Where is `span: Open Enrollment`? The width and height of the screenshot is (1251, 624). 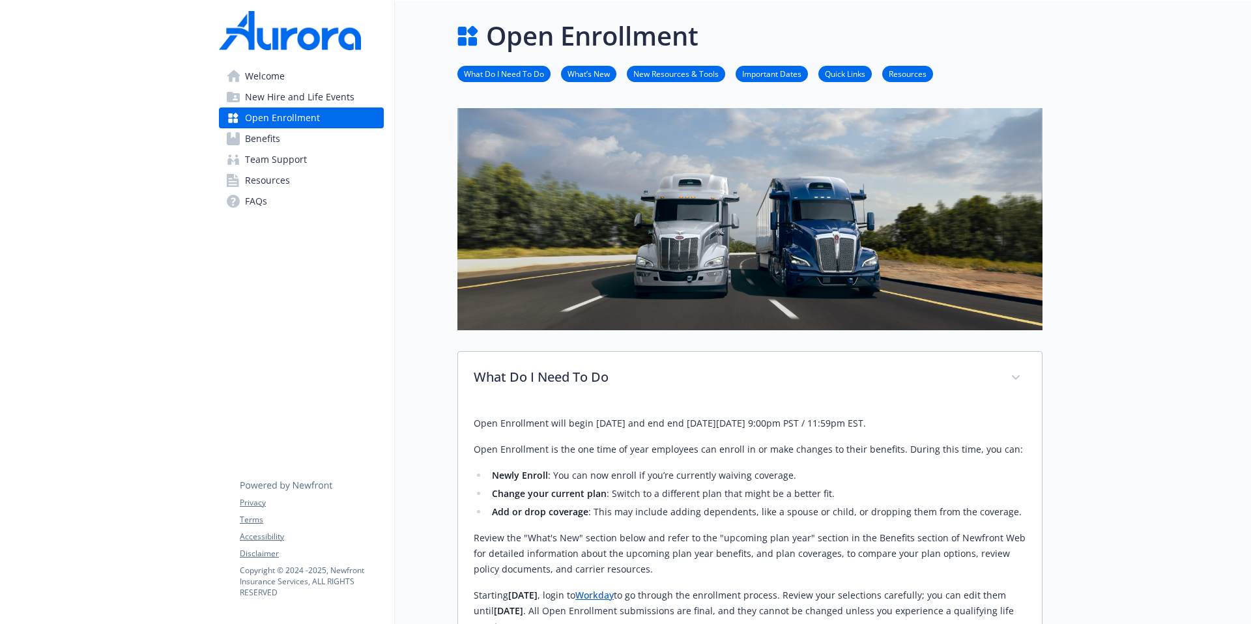
span: Open Enrollment is located at coordinates (282, 118).